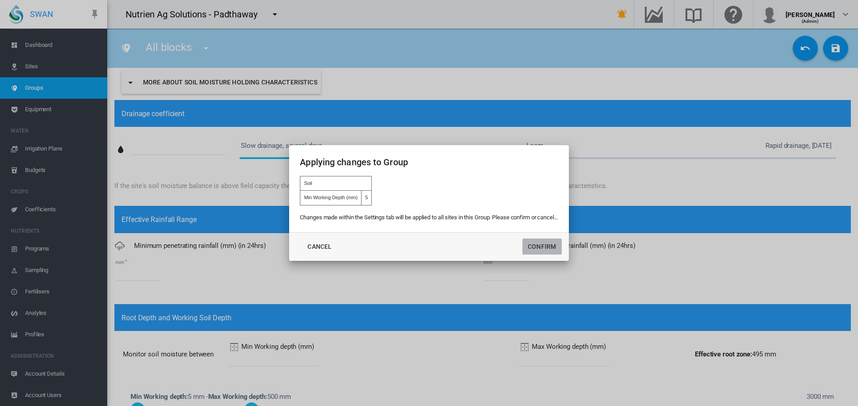 This screenshot has height=406, width=858. What do you see at coordinates (336, 183) in the screenshot?
I see `td: Soil` at bounding box center [336, 183].